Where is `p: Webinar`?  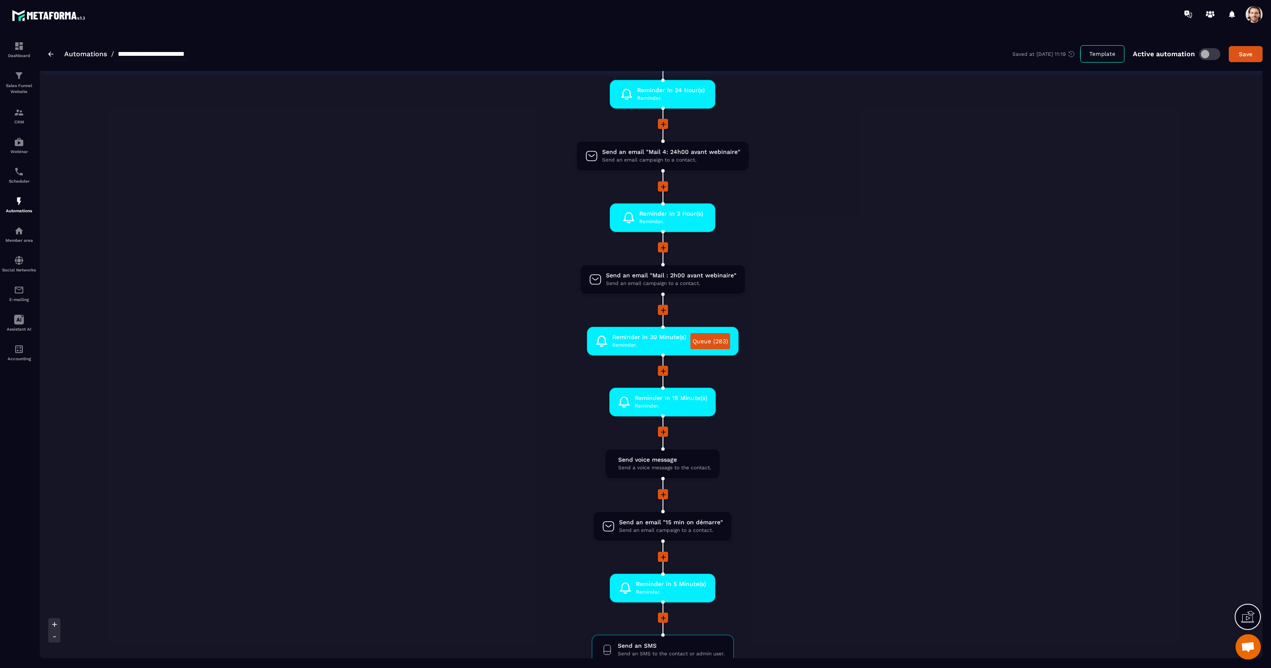 p: Webinar is located at coordinates (19, 151).